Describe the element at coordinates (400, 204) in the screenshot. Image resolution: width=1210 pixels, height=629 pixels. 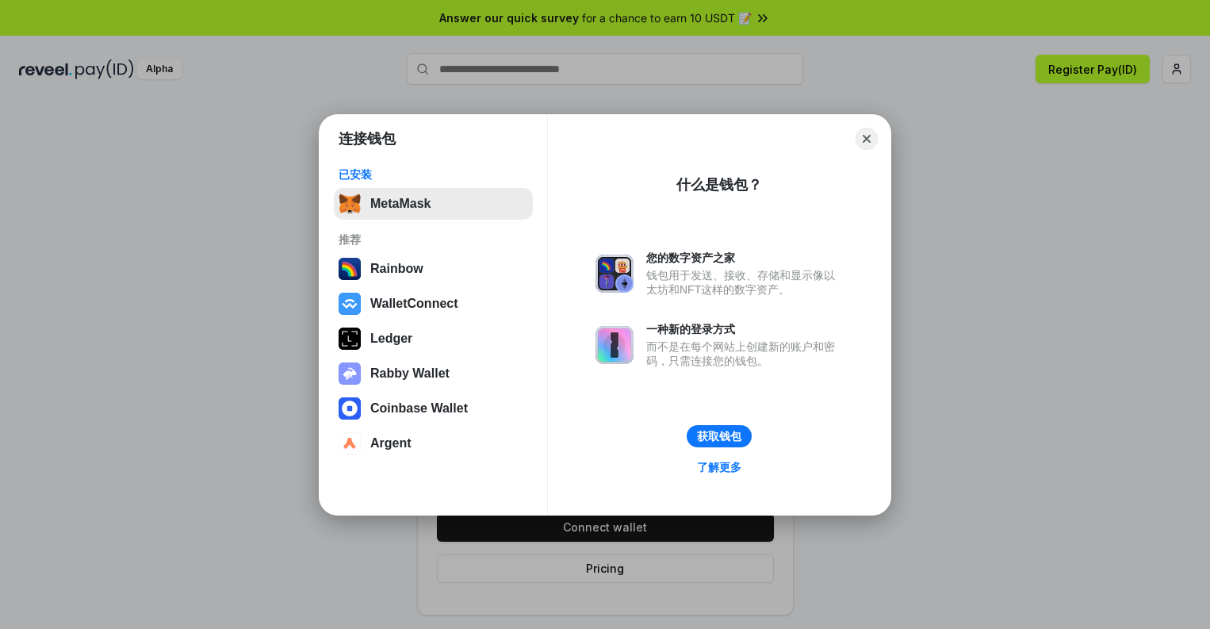
I see `div: MetaMask` at that location.